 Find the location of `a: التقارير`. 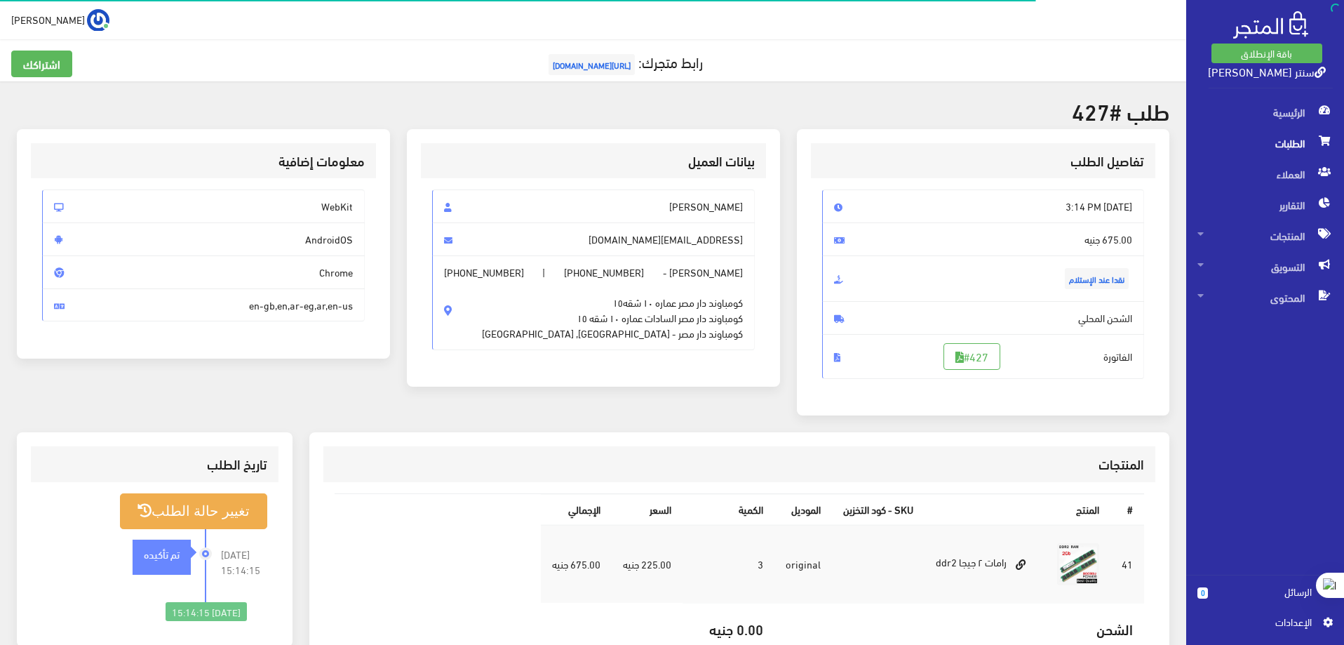

a: التقارير is located at coordinates (1265, 205).